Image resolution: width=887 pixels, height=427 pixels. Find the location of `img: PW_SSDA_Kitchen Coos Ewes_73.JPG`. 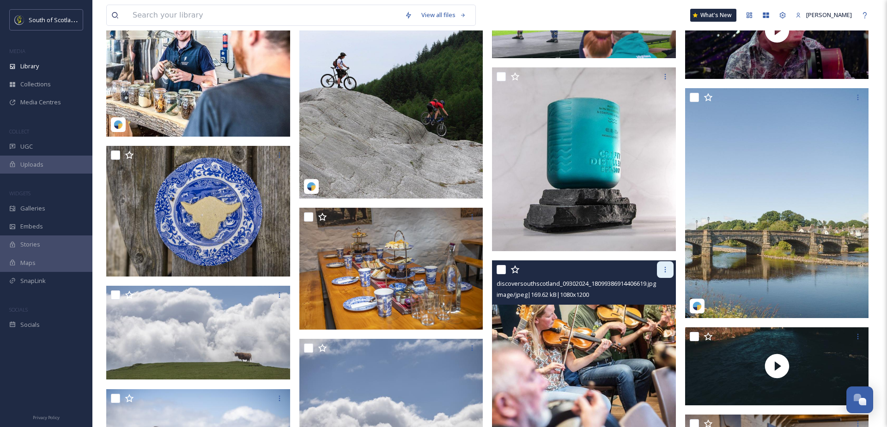

img: PW_SSDA_Kitchen Coos Ewes_73.JPG is located at coordinates (198, 211).